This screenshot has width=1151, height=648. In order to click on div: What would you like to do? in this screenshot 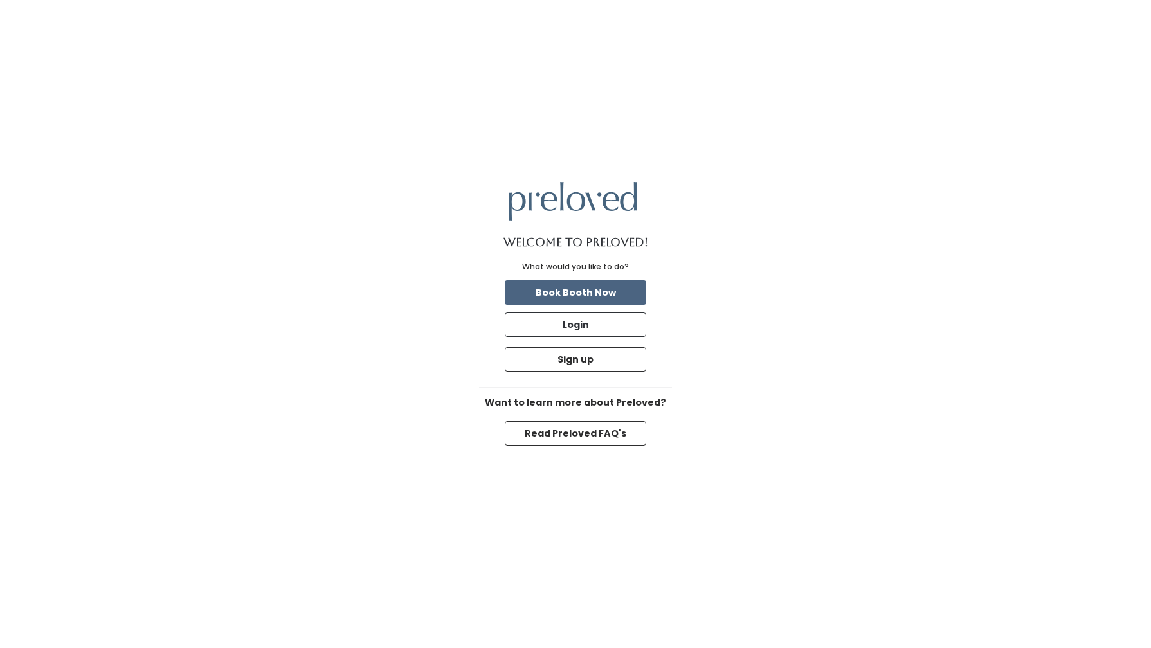, I will do `click(575, 267)`.